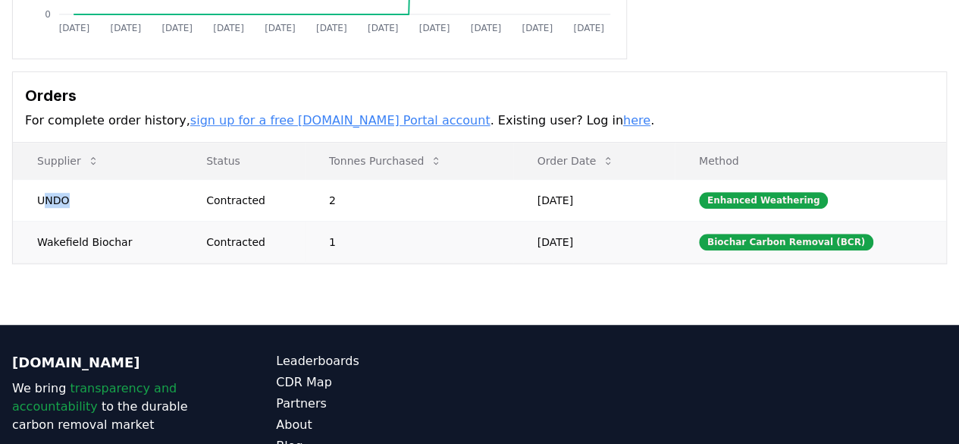  Describe the element at coordinates (378, 361) in the screenshot. I see `a: Leaderboards` at that location.